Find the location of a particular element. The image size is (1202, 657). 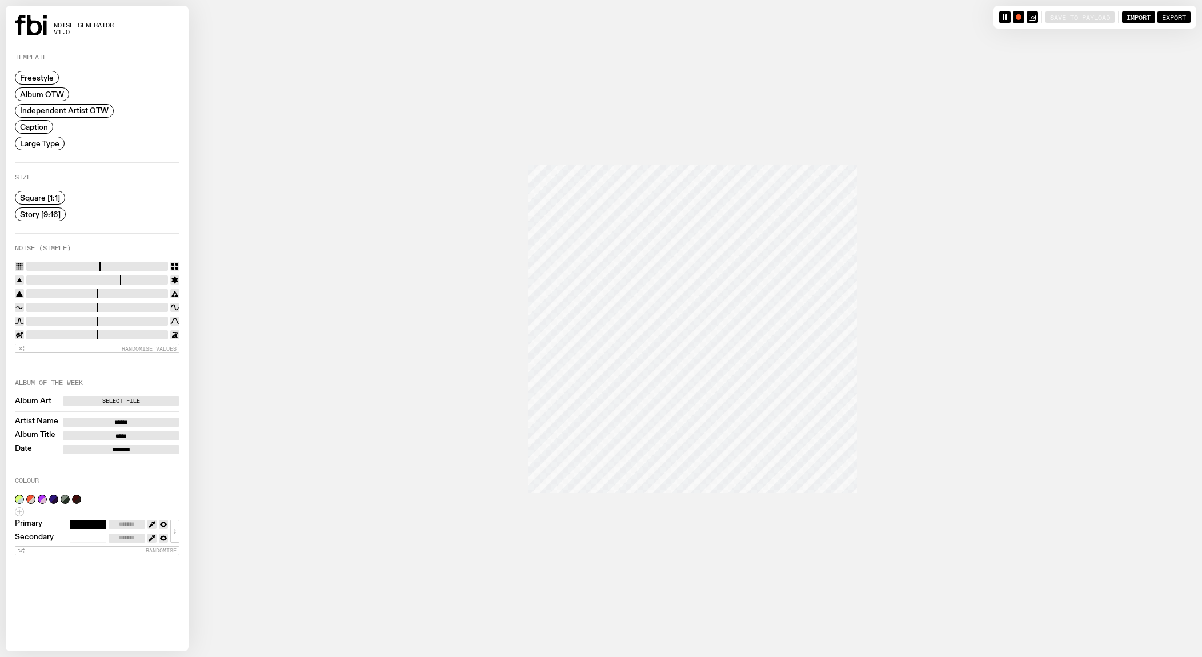

label: Template is located at coordinates (31, 57).